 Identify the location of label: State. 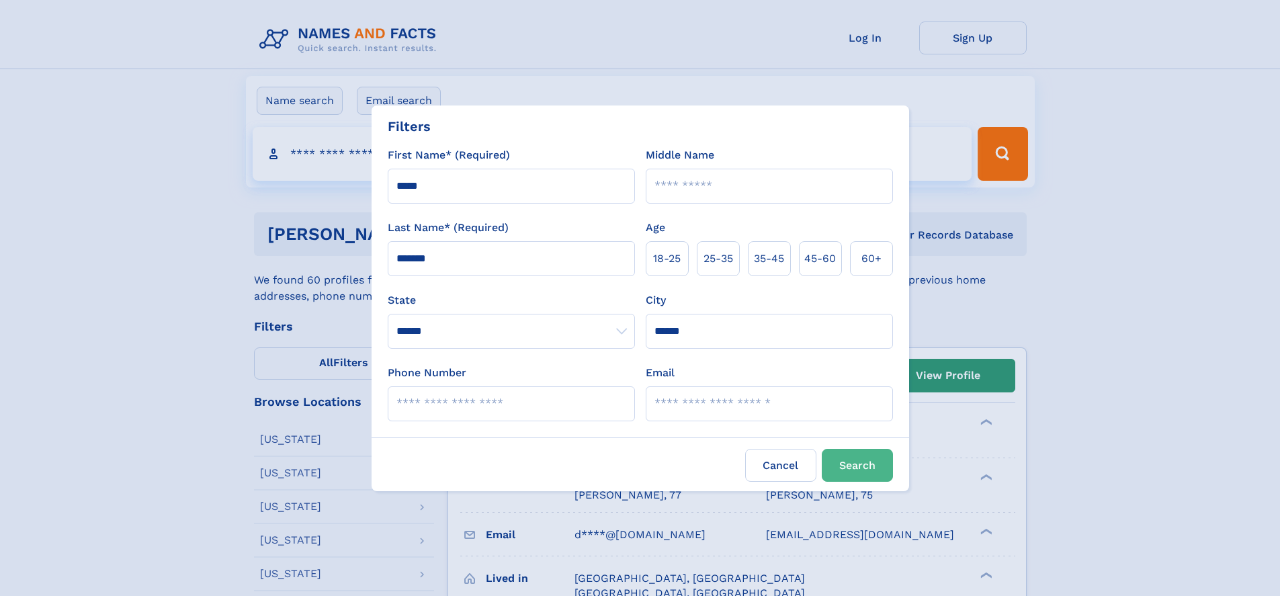
(511, 300).